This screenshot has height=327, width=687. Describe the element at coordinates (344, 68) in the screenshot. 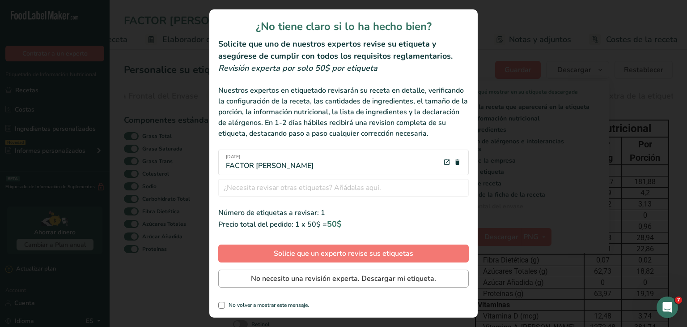

I see `div: Revisión experta por solo 50$ por etiqueta` at that location.